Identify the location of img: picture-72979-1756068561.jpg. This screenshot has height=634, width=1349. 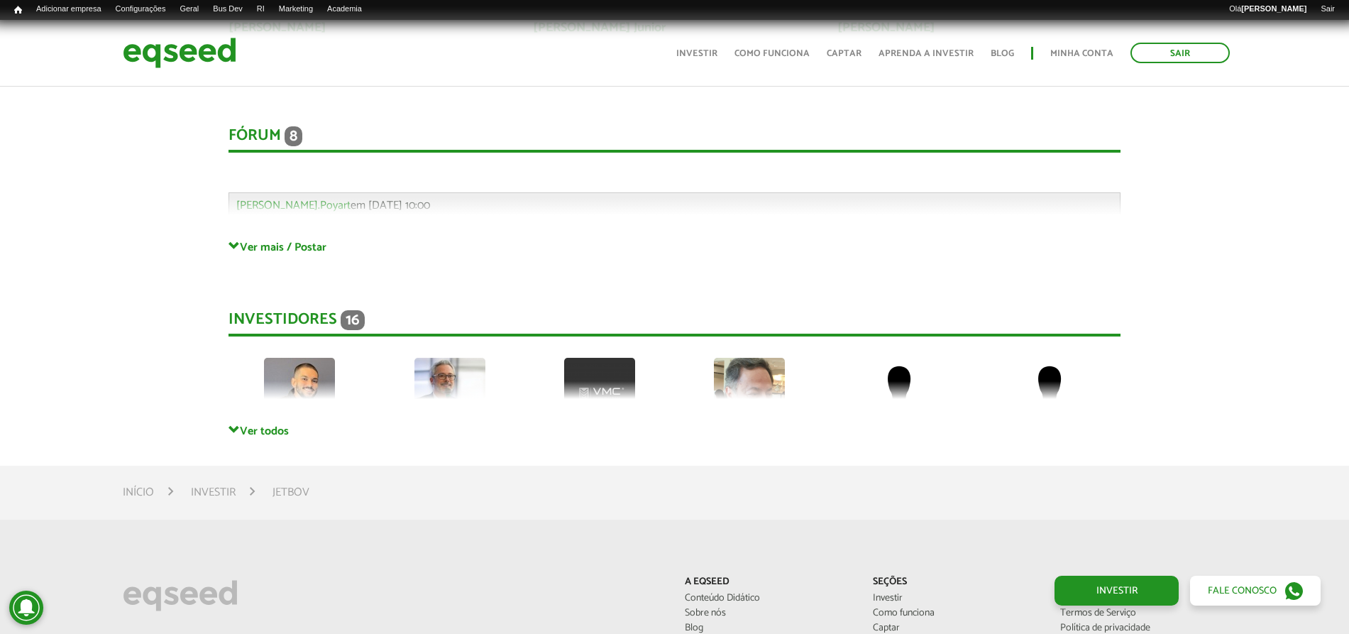
(299, 393).